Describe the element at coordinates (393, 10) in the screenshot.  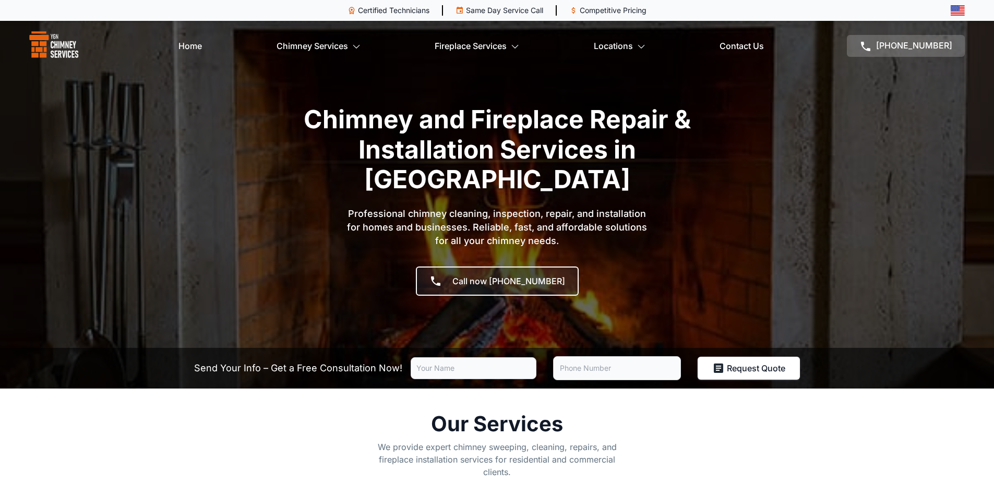
I see `p: Certified Technicians` at that location.